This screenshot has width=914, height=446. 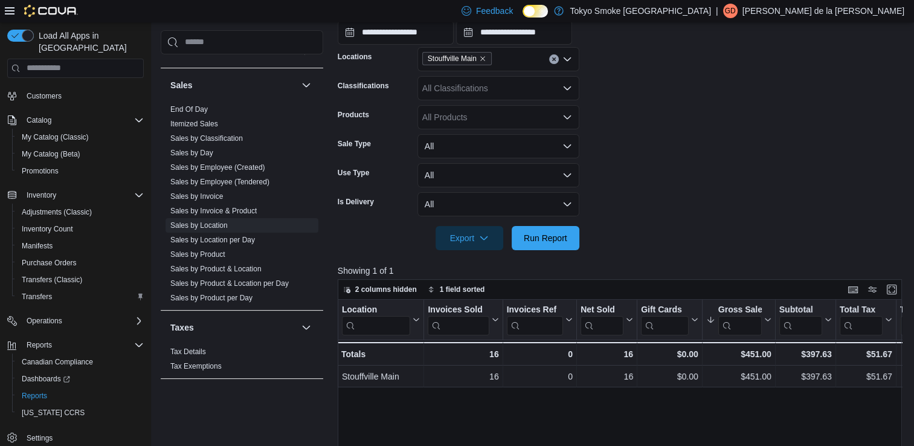 What do you see at coordinates (216, 269) in the screenshot?
I see `span: Sales by Product & Location` at bounding box center [216, 269].